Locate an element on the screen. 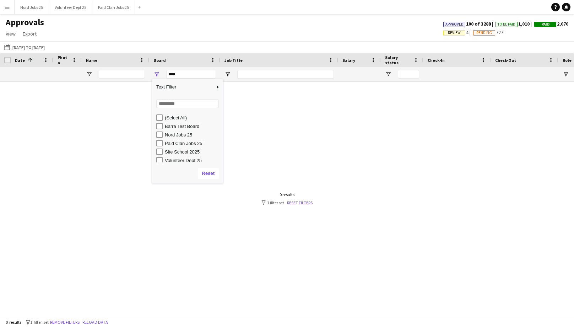 The image size is (574, 328). span: Name is located at coordinates (92, 60).